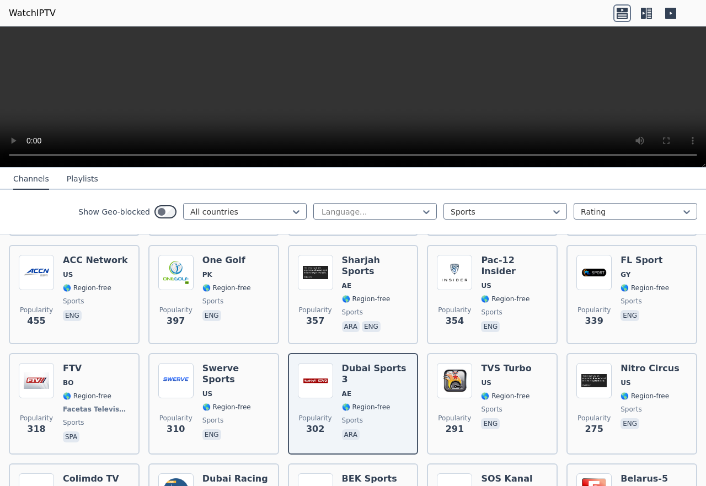  I want to click on span: 318, so click(36, 429).